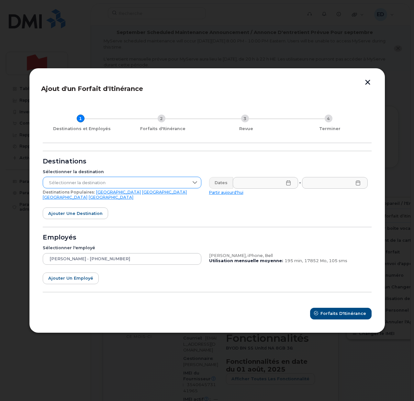 This screenshot has height=401, width=414. What do you see at coordinates (92, 89) in the screenshot?
I see `span: Ajout d'un Forfait d'Itinérance` at bounding box center [92, 89].